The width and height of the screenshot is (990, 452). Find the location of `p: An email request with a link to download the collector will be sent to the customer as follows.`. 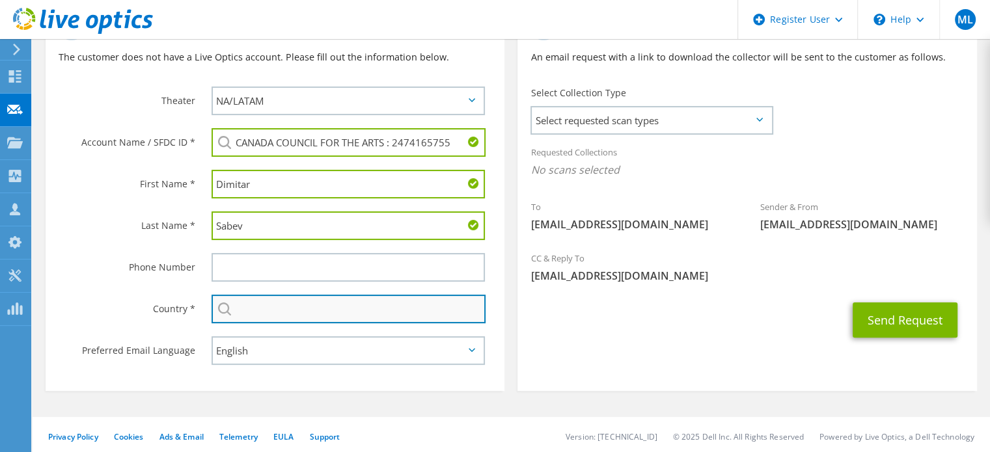

p: An email request with a link to download the collector will be sent to the customer as follows. is located at coordinates (747, 57).